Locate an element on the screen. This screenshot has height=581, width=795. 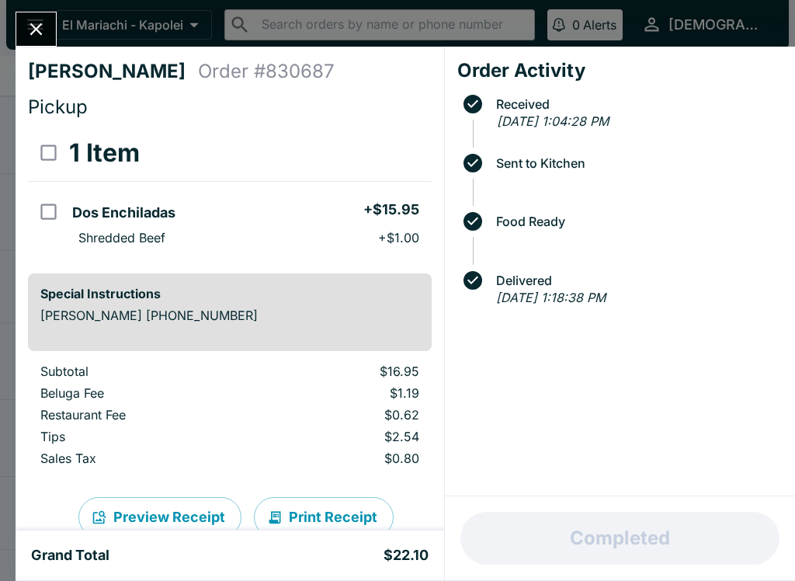
h3: 1 Item is located at coordinates (104, 153).